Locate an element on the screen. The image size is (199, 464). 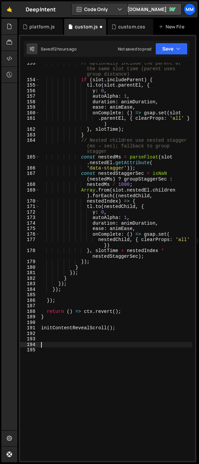
div: 187 is located at coordinates (30, 306).